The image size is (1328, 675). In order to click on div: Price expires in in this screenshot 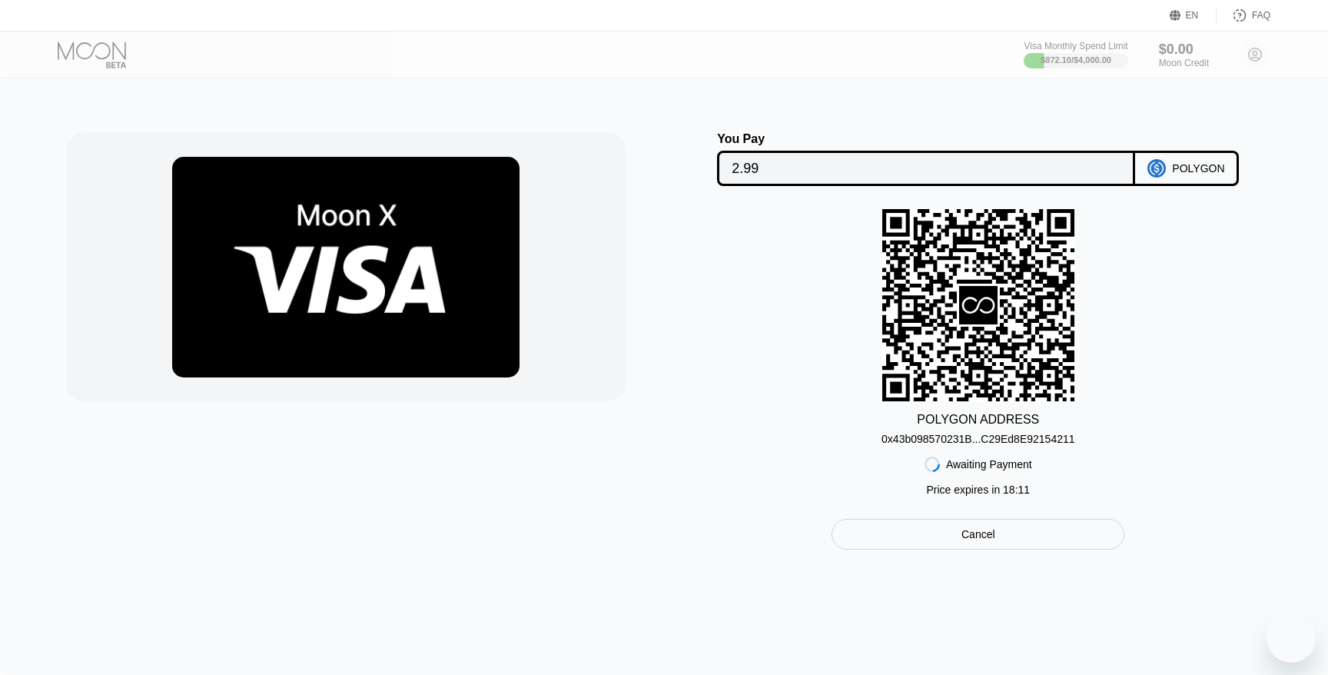, I will do `click(978, 490)`.